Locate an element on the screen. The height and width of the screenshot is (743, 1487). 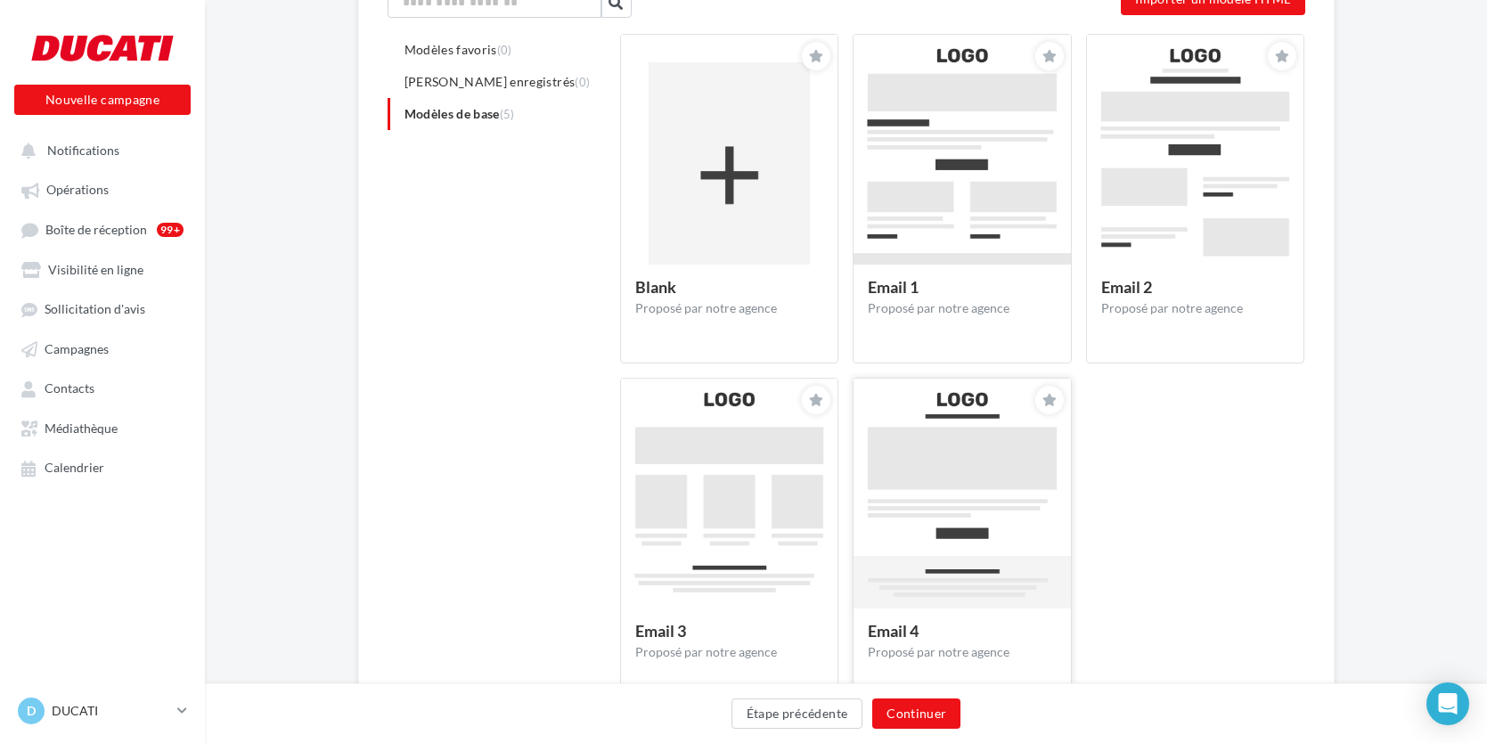
span: Visibilité en ligne is located at coordinates (95, 269).